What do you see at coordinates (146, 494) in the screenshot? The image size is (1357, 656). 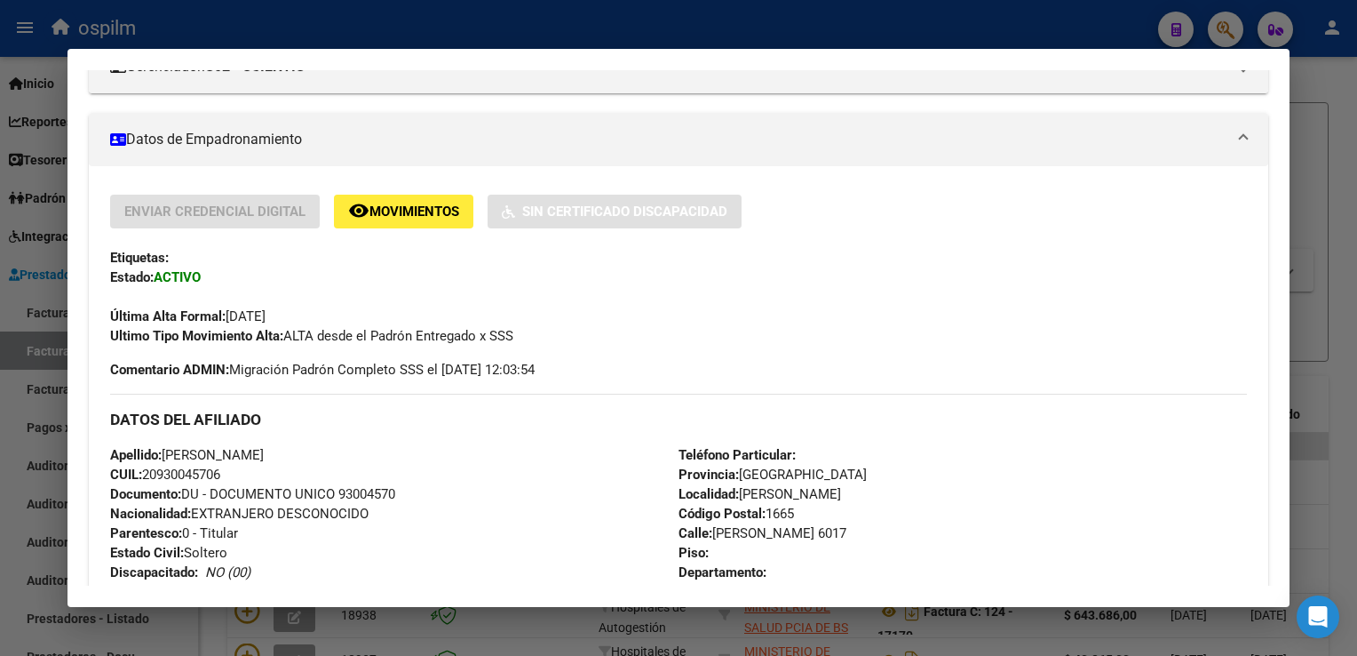 I see `strong: Documento:` at bounding box center [146, 494].